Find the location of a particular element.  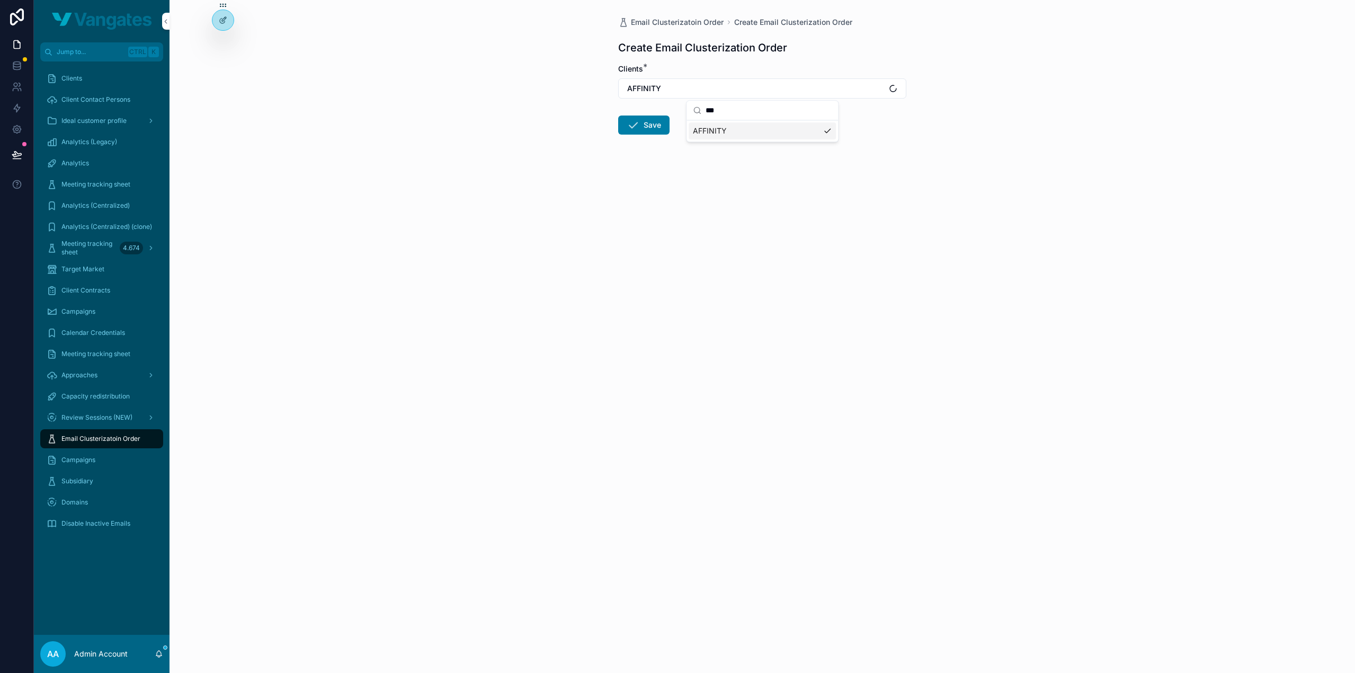

p: Admin Account is located at coordinates (101, 654).